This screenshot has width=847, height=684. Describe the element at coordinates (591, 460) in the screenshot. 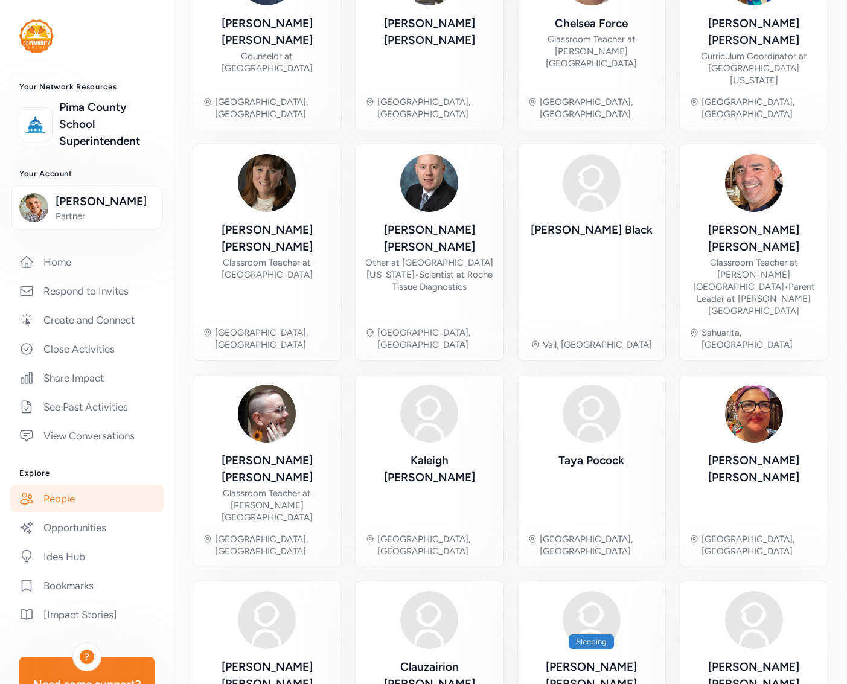

I see `div: Taya Pocock` at that location.